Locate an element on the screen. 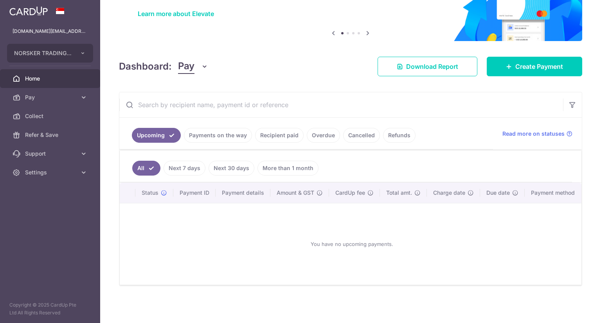 The image size is (601, 323). img: CardUp is located at coordinates (29, 11).